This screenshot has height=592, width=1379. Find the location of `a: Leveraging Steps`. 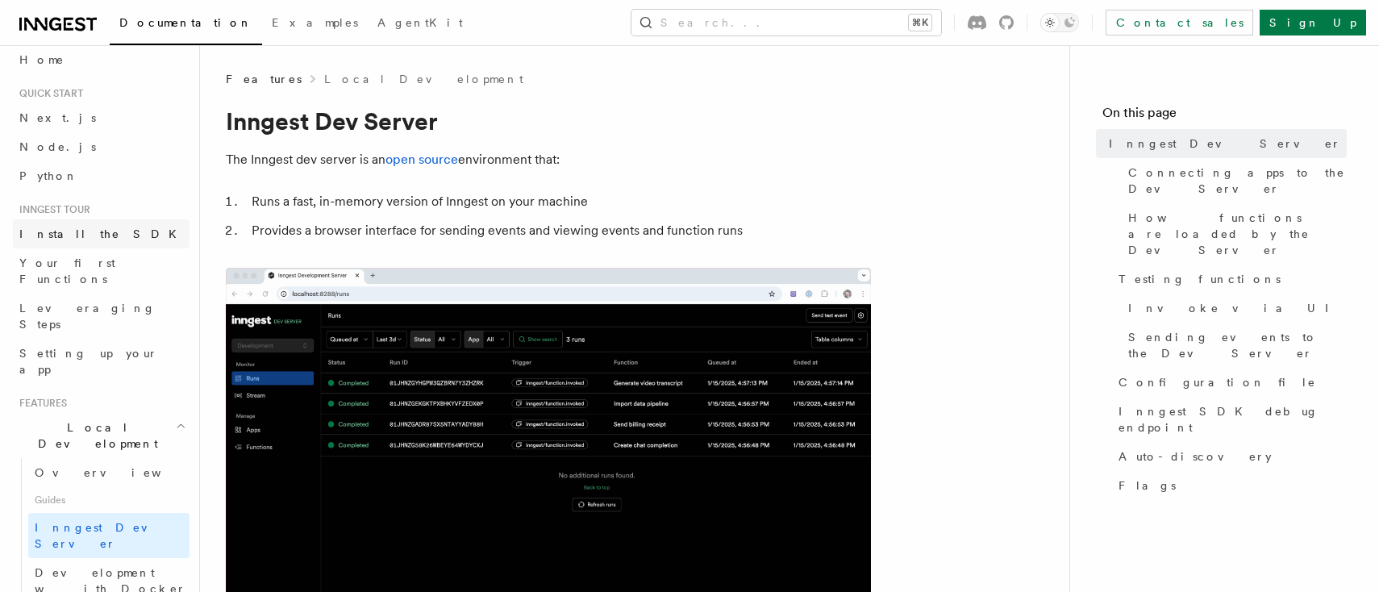

a: Leveraging Steps is located at coordinates (101, 316).